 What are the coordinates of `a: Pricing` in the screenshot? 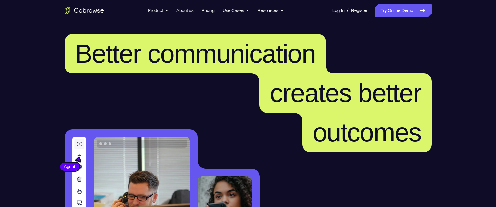 It's located at (208, 10).